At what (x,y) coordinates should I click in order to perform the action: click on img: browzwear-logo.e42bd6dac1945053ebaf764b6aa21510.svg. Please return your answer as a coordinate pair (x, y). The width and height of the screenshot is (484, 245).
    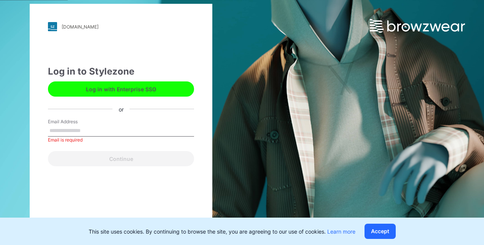
    Looking at the image, I should click on (417, 26).